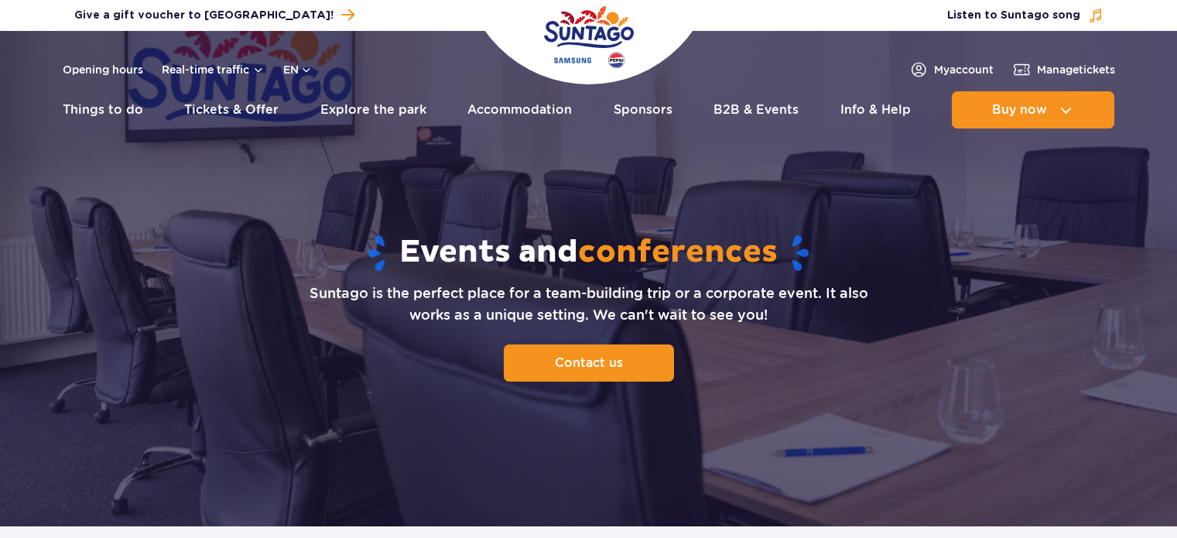 Image resolution: width=1177 pixels, height=538 pixels. What do you see at coordinates (213, 70) in the screenshot?
I see `button: Real-time traffic` at bounding box center [213, 70].